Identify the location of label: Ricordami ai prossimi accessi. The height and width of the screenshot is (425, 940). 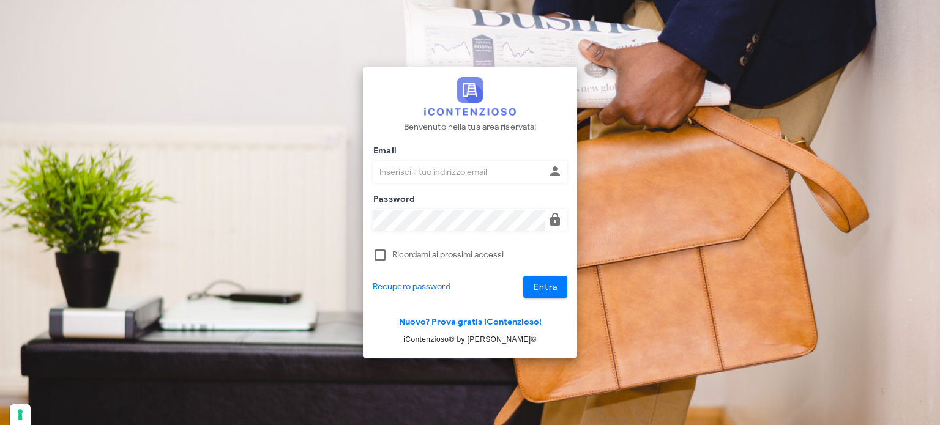
(480, 255).